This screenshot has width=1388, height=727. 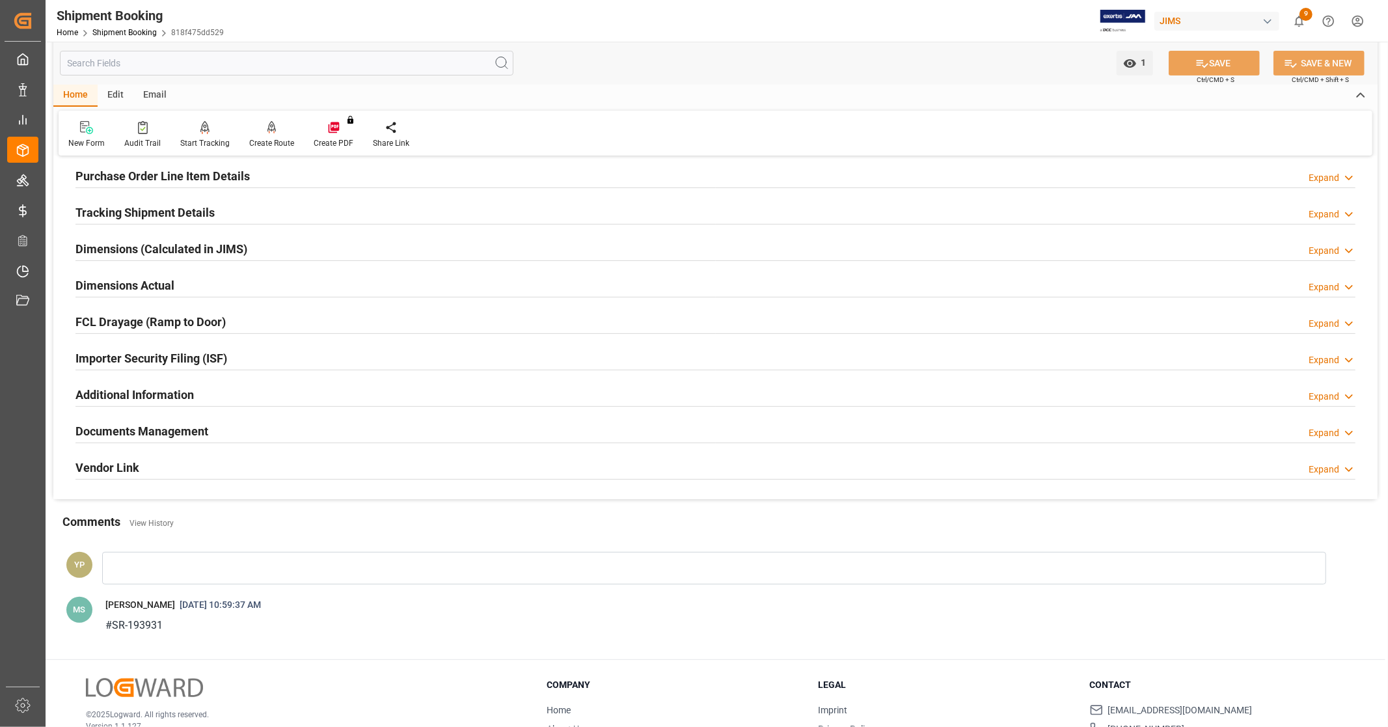 What do you see at coordinates (300, 715) in the screenshot?
I see `p: © 2025 Logward. All rights reserved.` at bounding box center [300, 715].